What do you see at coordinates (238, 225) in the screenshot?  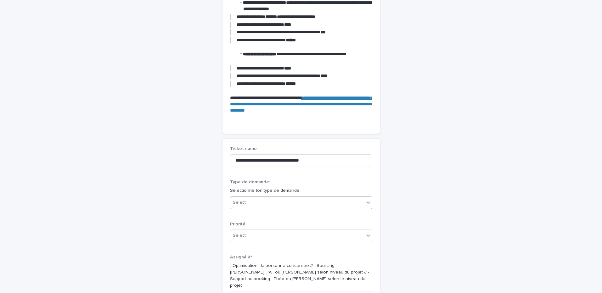 I see `span: Priorité` at bounding box center [238, 225].